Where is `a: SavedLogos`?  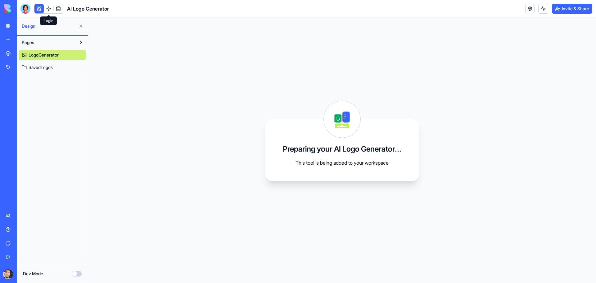 a: SavedLogos is located at coordinates (52, 67).